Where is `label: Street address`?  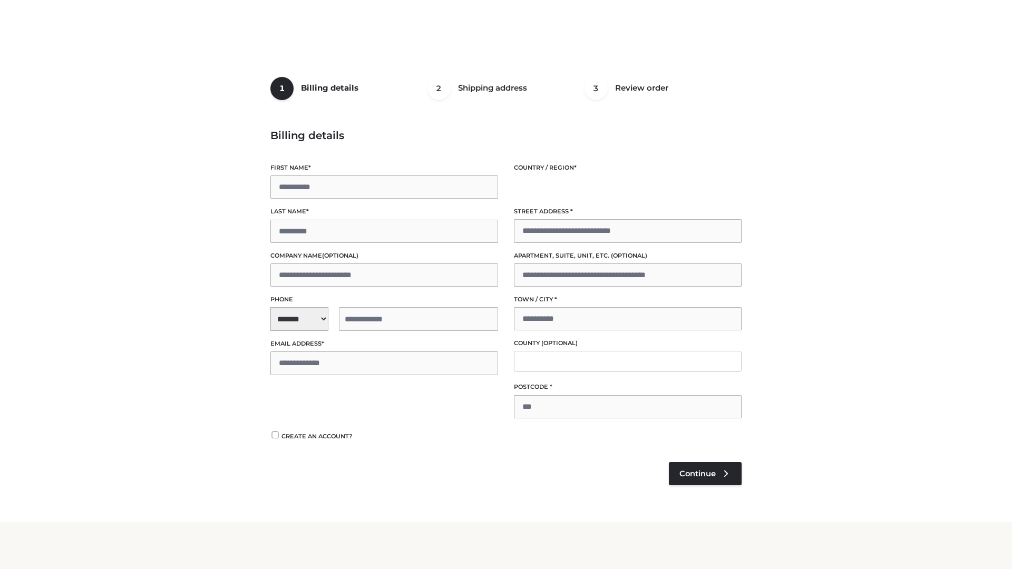
label: Street address is located at coordinates (628, 211).